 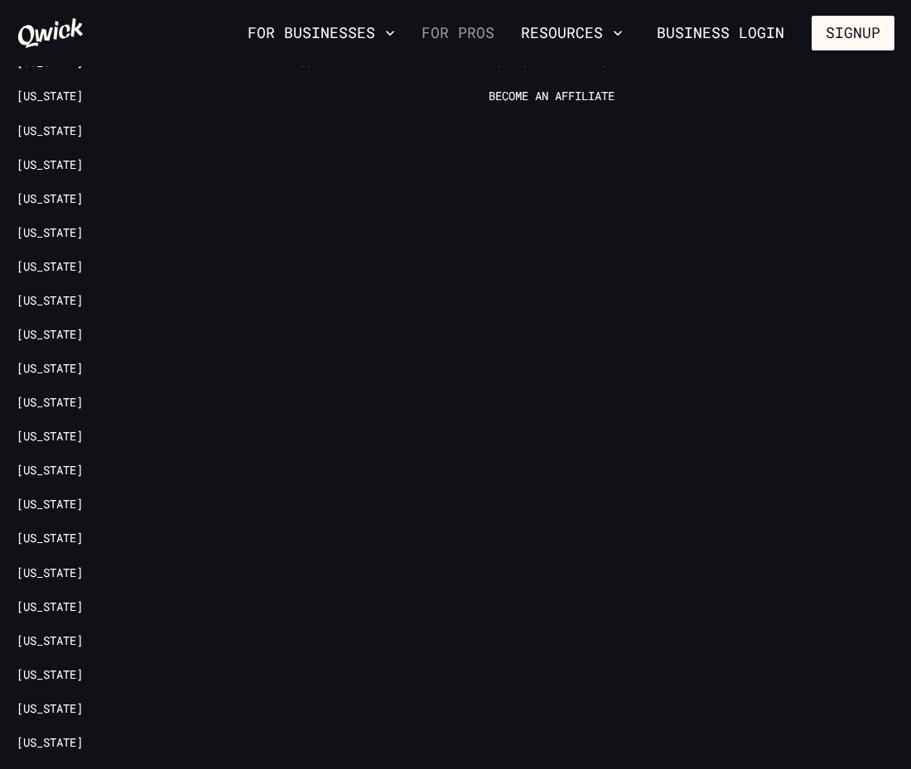 I want to click on button: Signup, so click(x=853, y=33).